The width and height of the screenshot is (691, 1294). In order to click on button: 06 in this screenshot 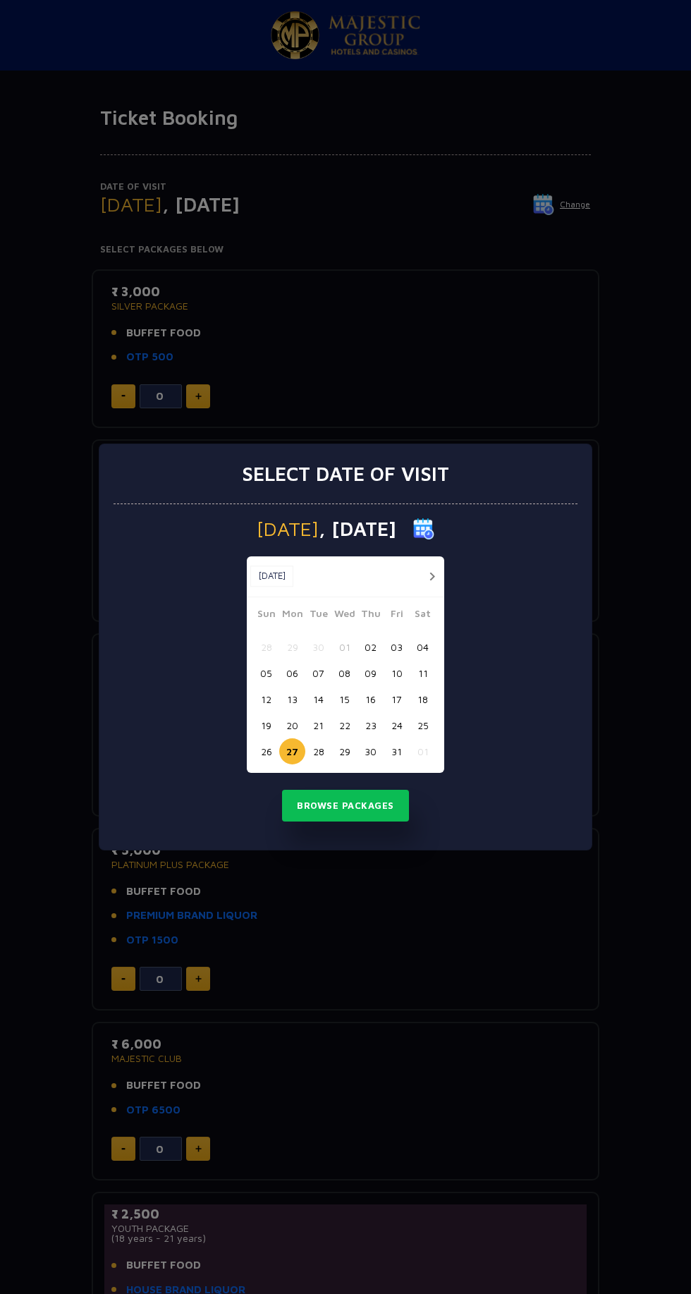, I will do `click(292, 673)`.